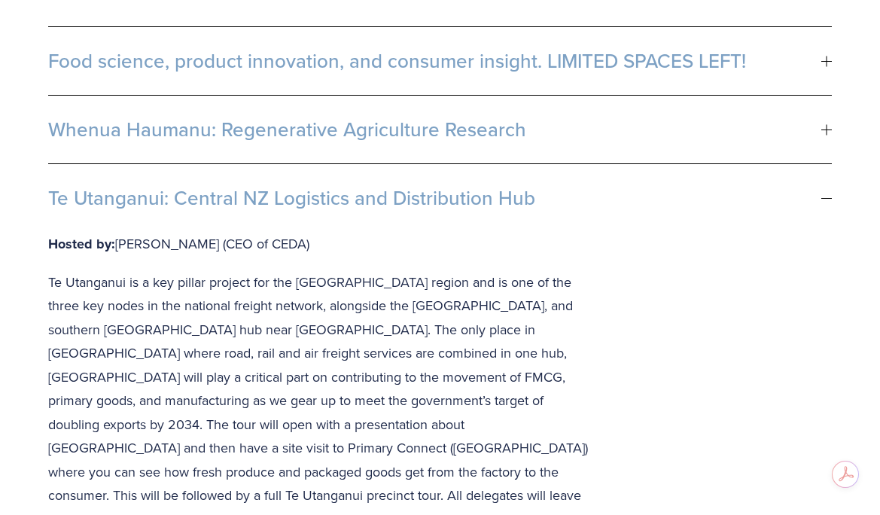  I want to click on button: Te Utanganui: Central NZ Logistics and Distribution Hub, so click(439, 198).